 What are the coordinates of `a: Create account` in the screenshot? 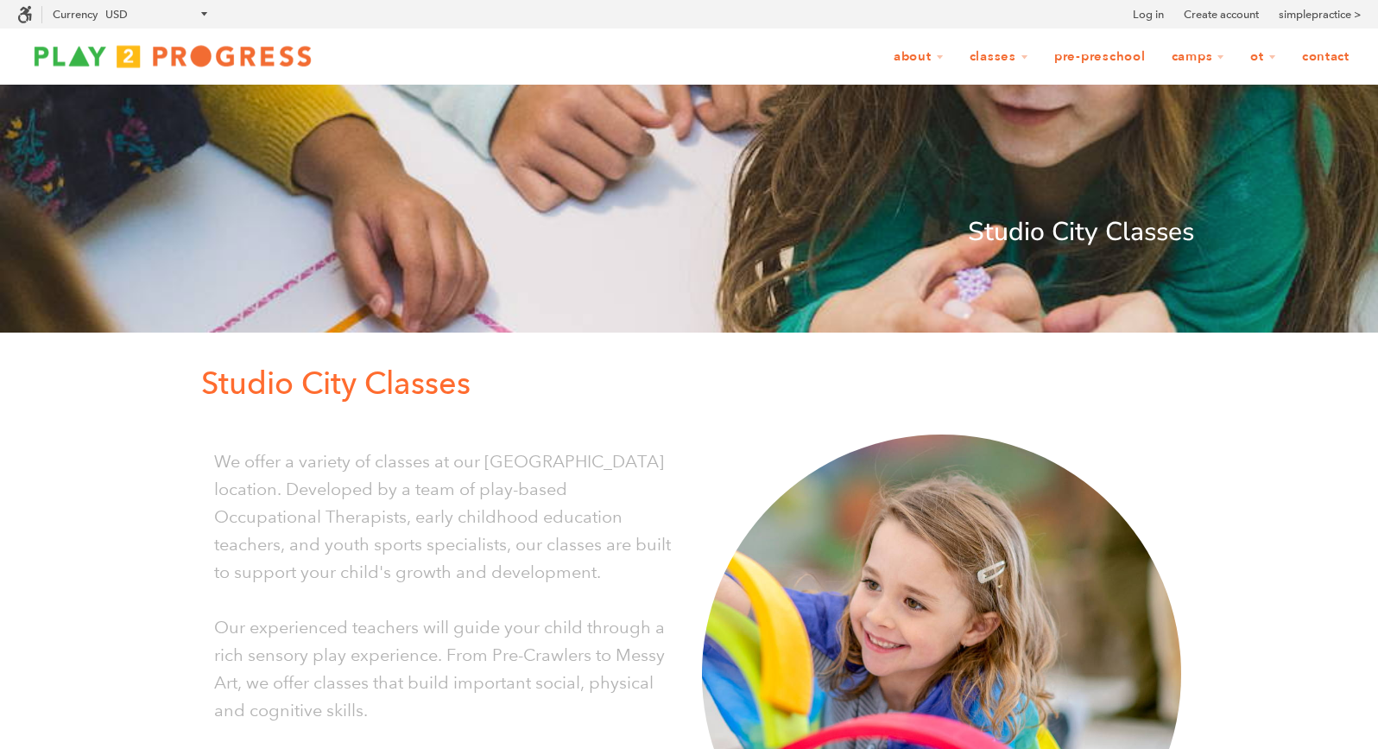 It's located at (1221, 15).